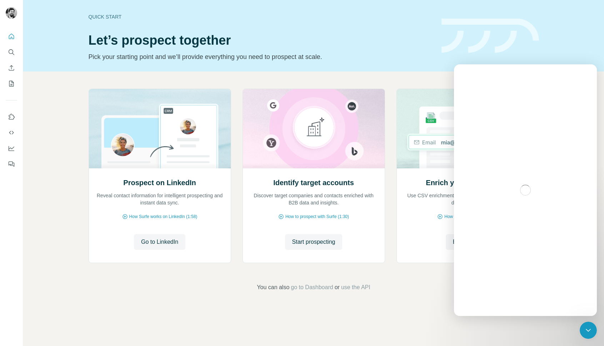 The image size is (604, 346). I want to click on p: Pick your starting point and we’ll provide everything you need to prospect at scale., so click(261, 57).